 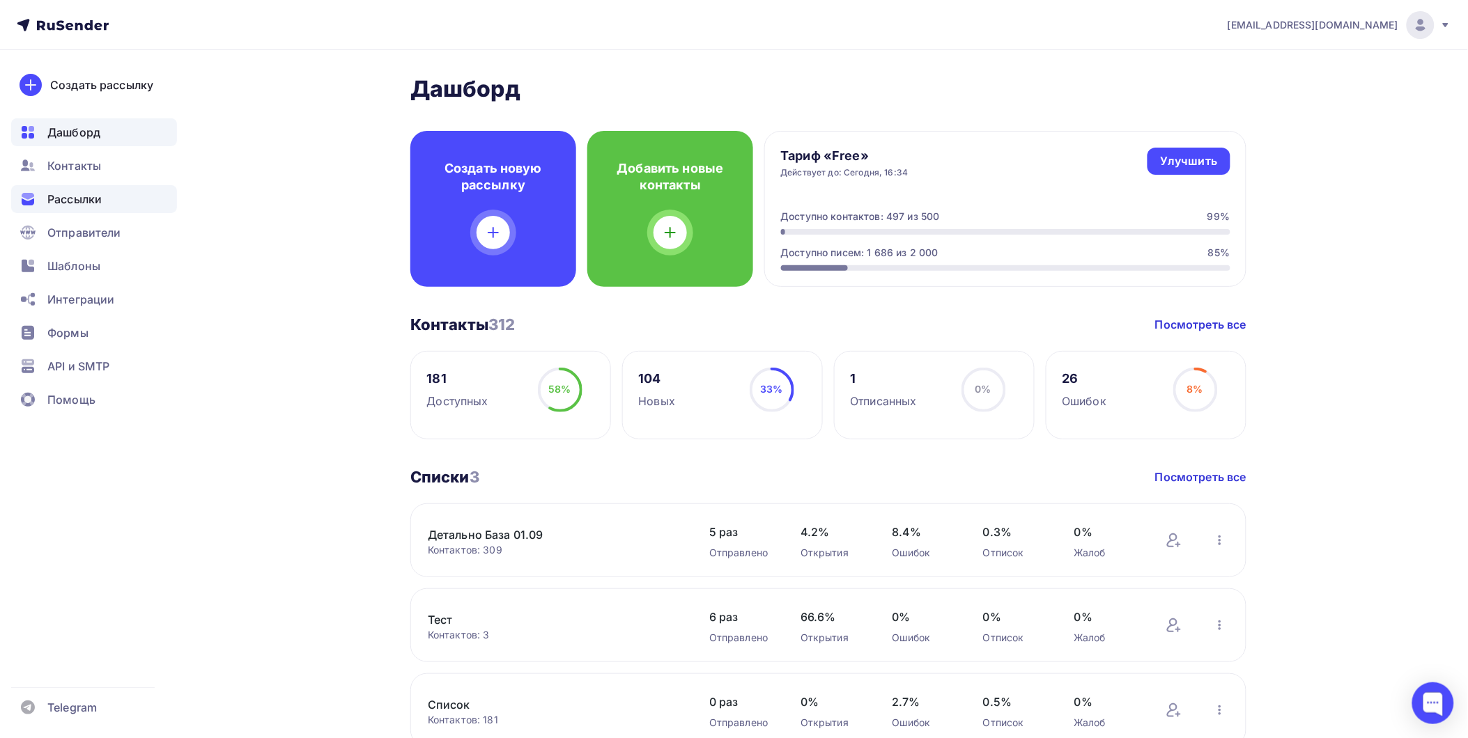 I want to click on span: 6 раз, so click(x=740, y=617).